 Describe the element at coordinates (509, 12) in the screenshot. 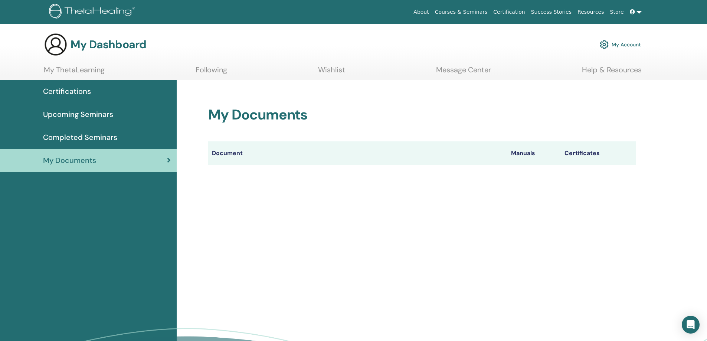

I see `a: Certification` at that location.